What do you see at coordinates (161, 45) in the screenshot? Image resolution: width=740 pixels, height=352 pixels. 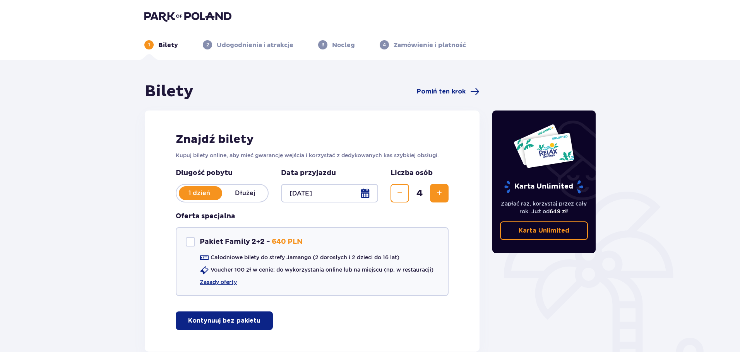 I see `div: 1Bilety` at bounding box center [161, 45].